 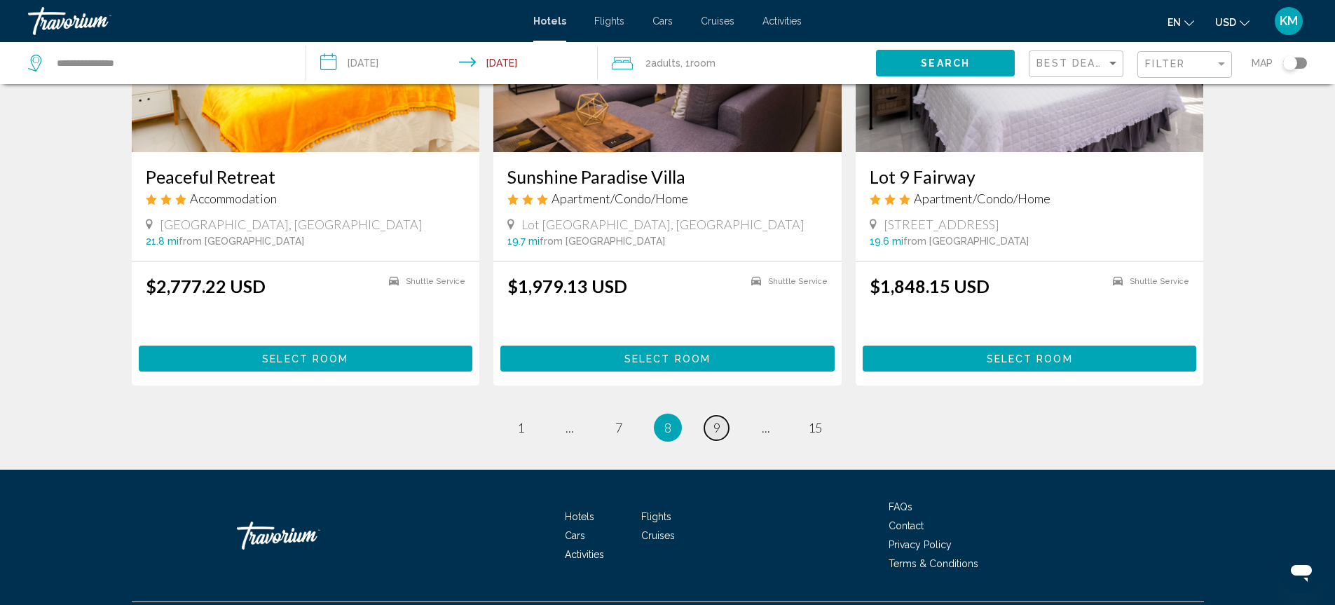 What do you see at coordinates (1181, 22) in the screenshot?
I see `button: Change language` at bounding box center [1181, 22].